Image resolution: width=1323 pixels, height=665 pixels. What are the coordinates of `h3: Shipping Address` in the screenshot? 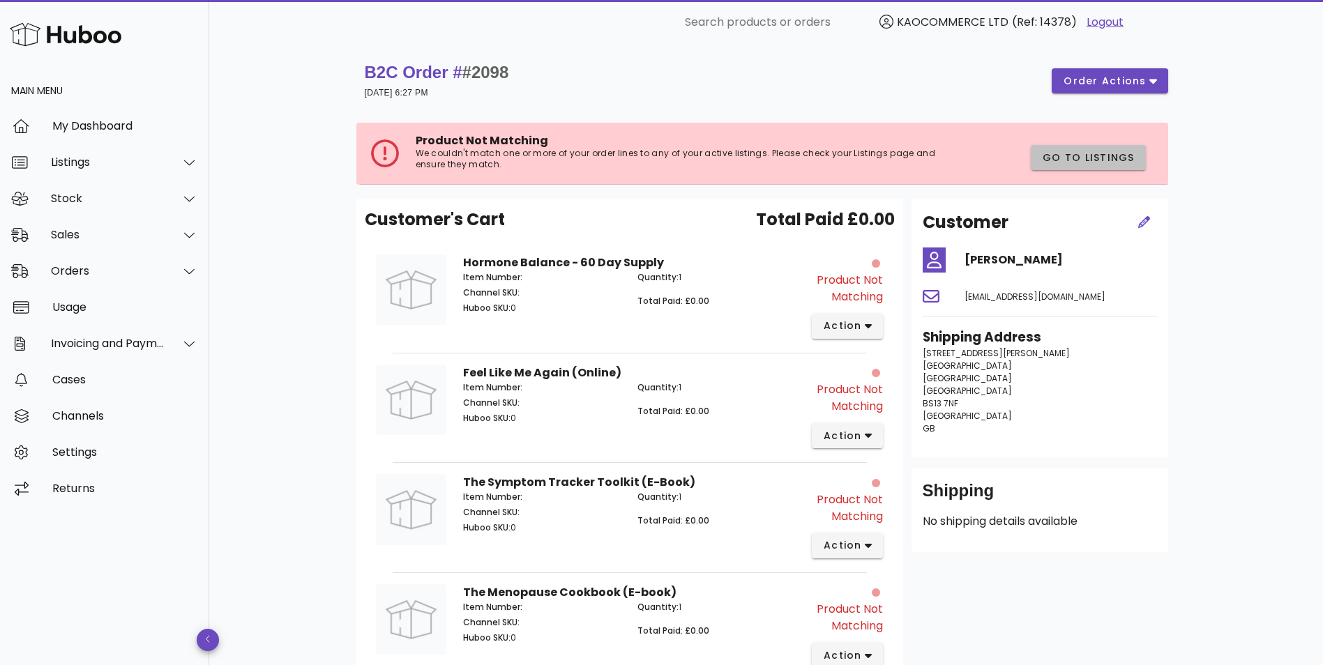 It's located at (1040, 338).